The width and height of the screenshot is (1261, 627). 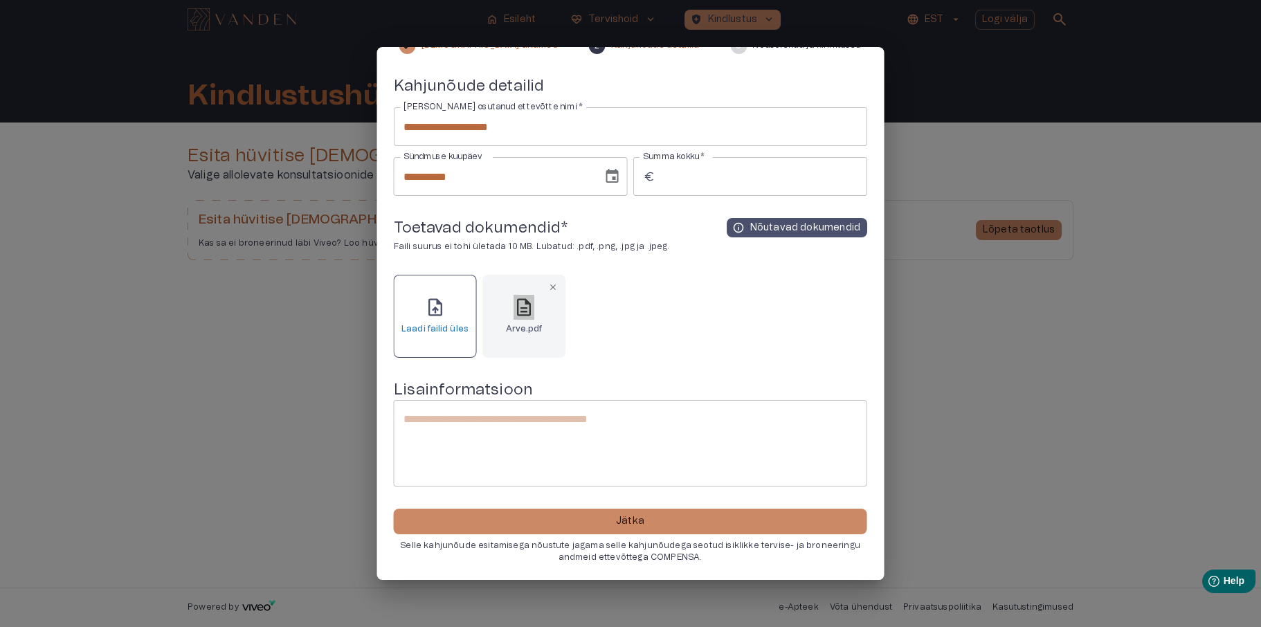 I want to click on h5: Kahjunõude detailid, so click(x=630, y=86).